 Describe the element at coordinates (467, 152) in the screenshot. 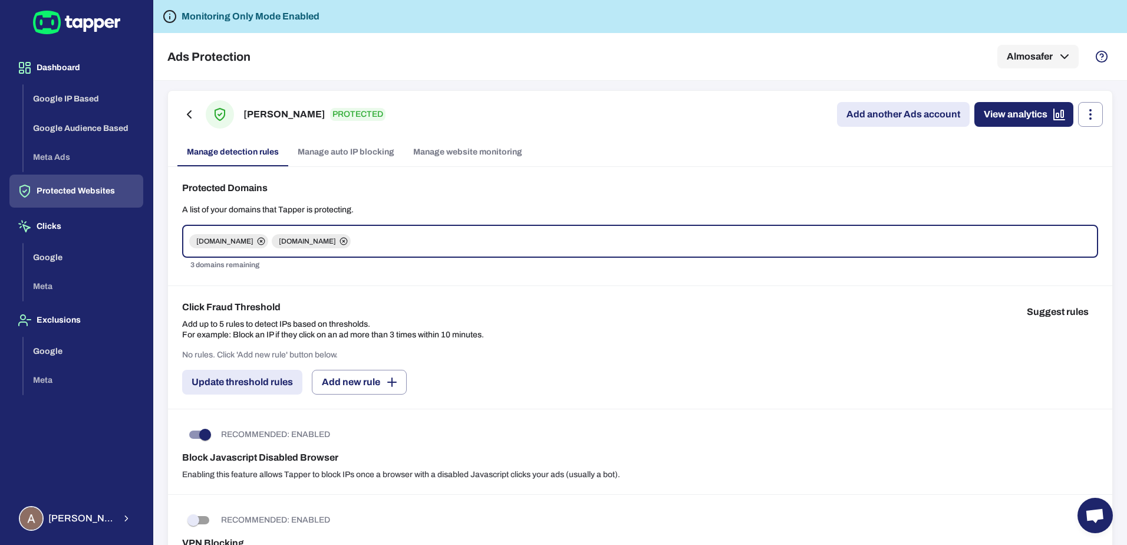

I see `a: Manage website monitoring` at that location.